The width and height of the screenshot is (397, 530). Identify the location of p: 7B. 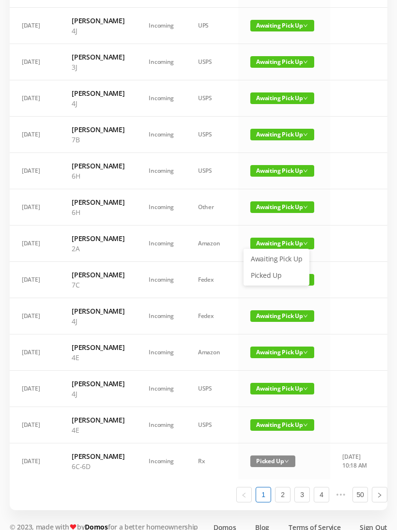
(98, 139).